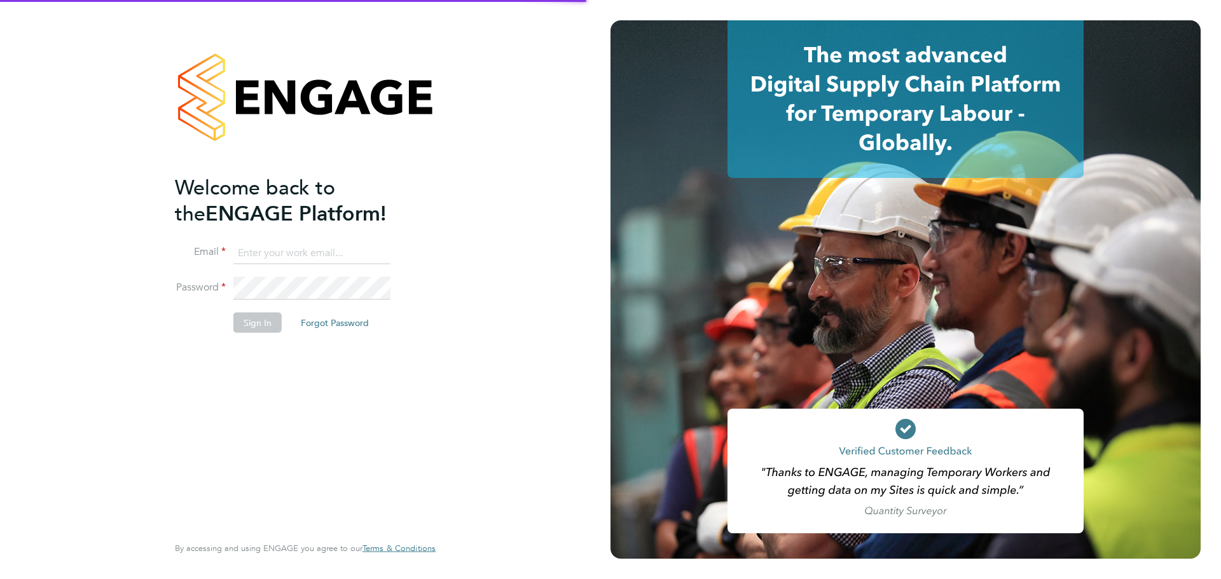  I want to click on span: Terms & Conditions, so click(399, 548).